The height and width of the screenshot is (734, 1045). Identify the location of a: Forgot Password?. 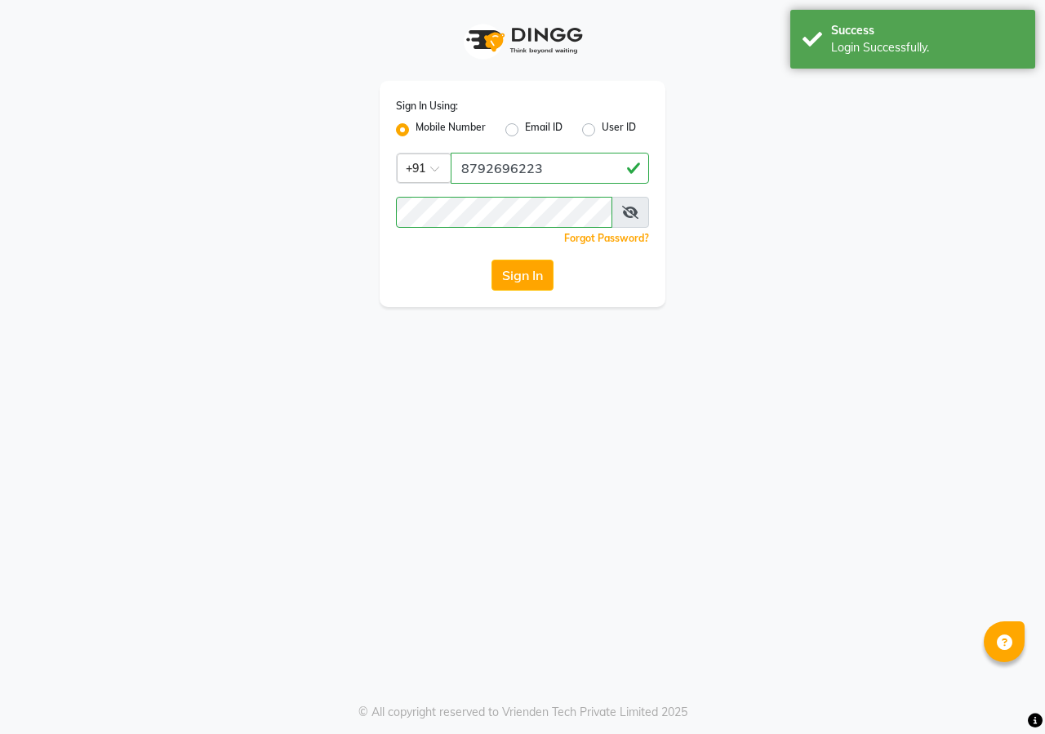
(607, 238).